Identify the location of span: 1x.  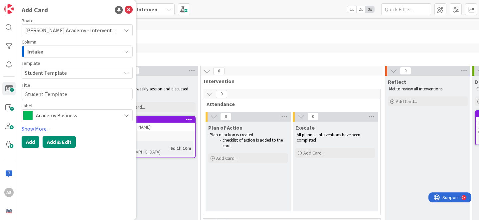
(351, 9).